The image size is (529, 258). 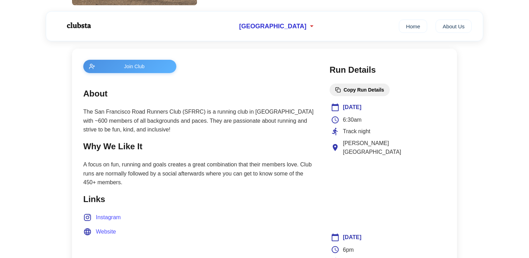 I want to click on a: Instagram, so click(x=102, y=218).